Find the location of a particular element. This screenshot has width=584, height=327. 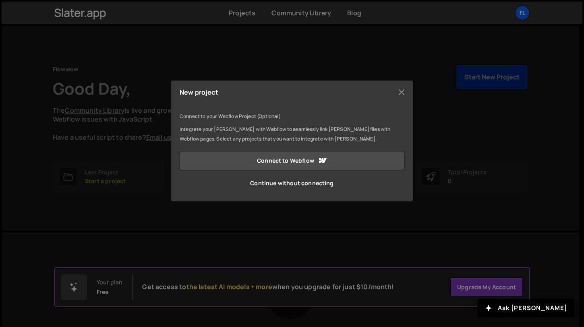

p: Connect to your Webflow Project (Optional) is located at coordinates (292, 116).